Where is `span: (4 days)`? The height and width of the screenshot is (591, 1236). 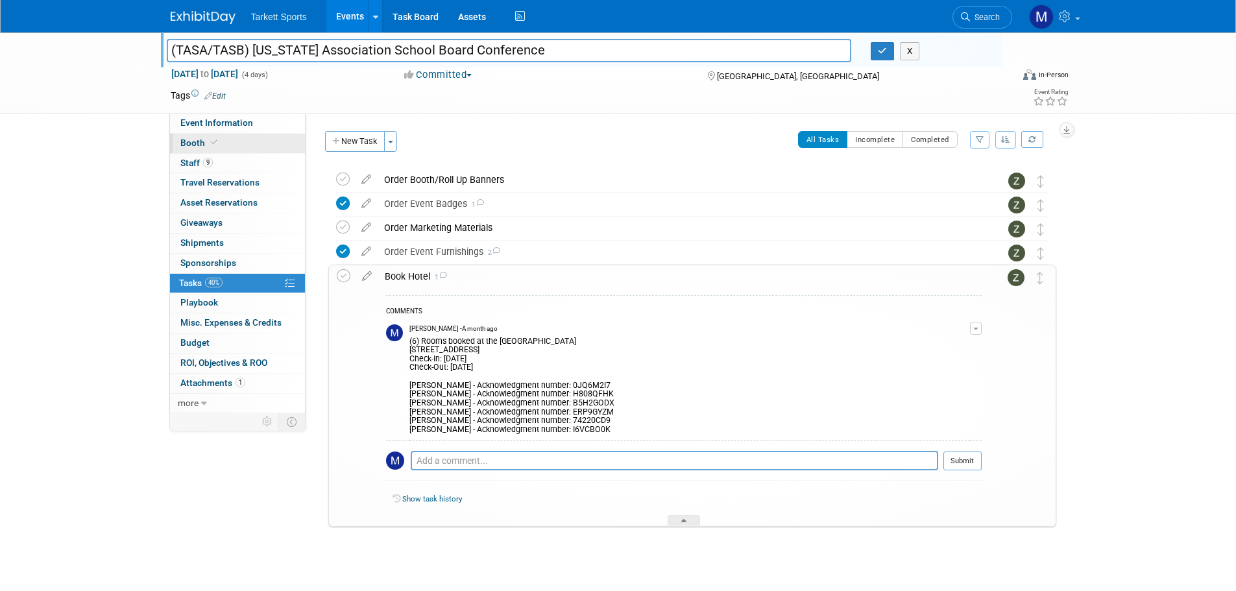 span: (4 days) is located at coordinates (254, 75).